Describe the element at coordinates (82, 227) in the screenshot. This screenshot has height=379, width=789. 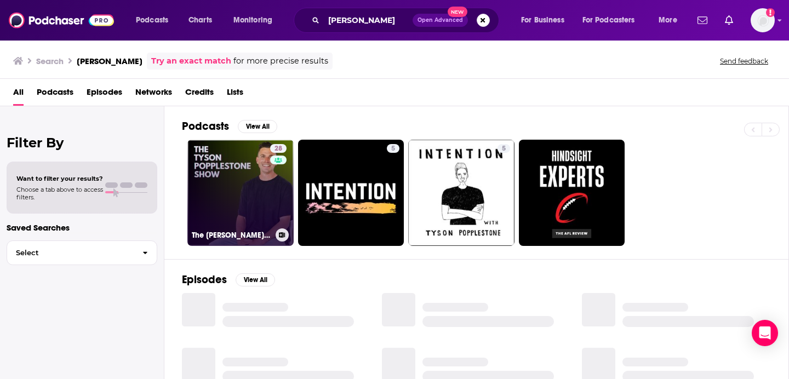
I see `p: Saved Searches` at that location.